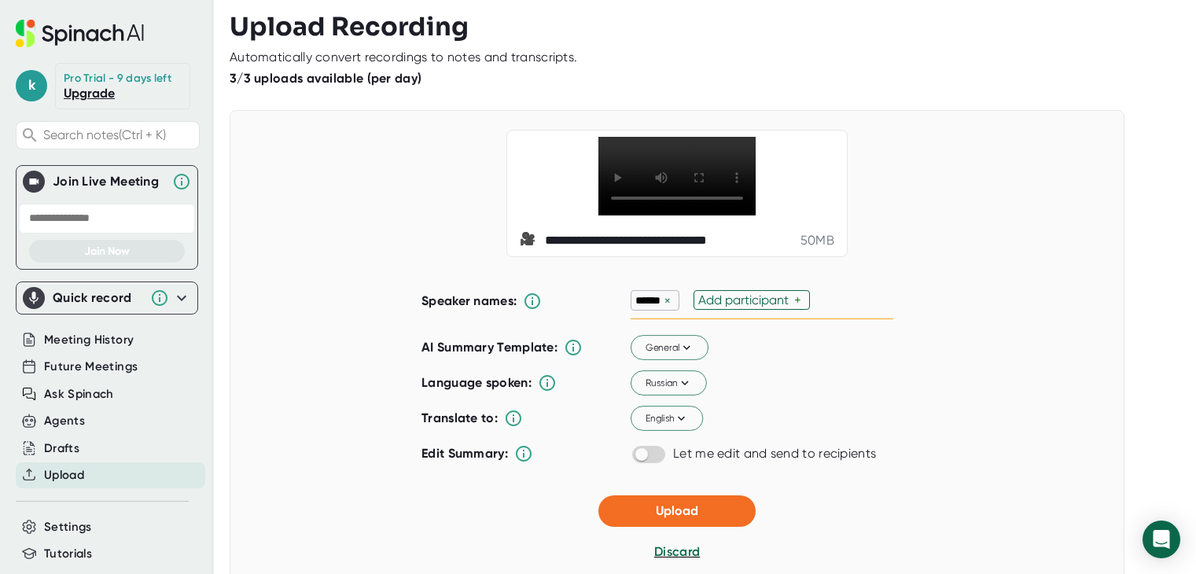 The width and height of the screenshot is (1196, 574). I want to click on span: Russian, so click(669, 383).